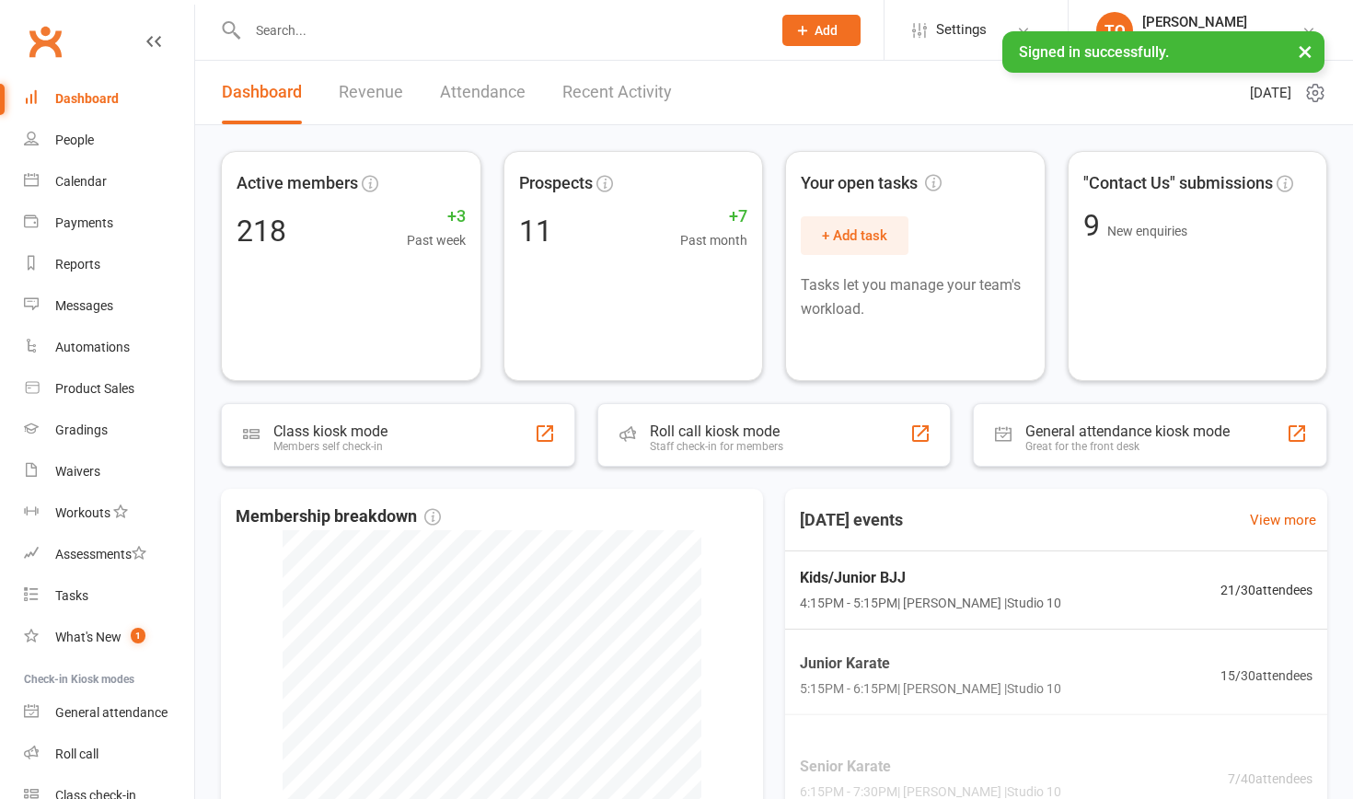  Describe the element at coordinates (77, 471) in the screenshot. I see `div: Waivers` at that location.